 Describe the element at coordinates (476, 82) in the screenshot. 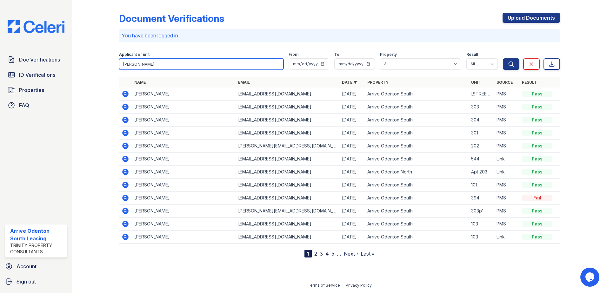

I see `a: Unit` at that location.